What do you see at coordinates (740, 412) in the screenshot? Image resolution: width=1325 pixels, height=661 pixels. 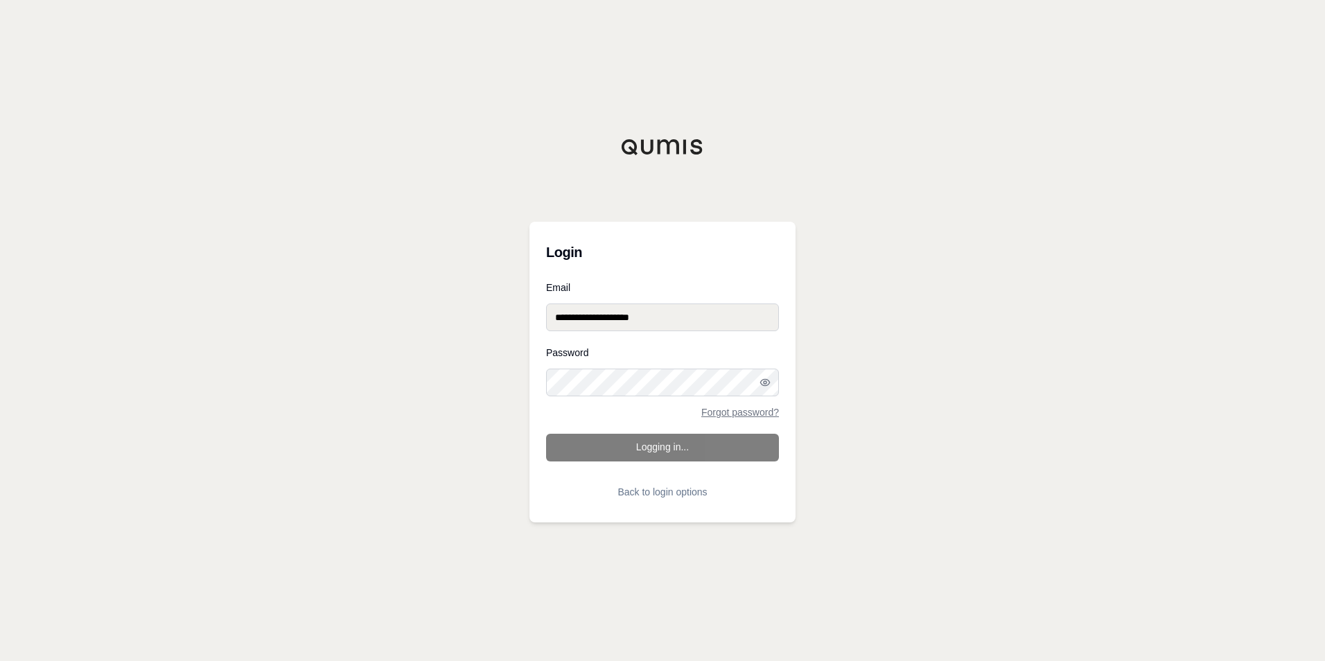 I see `a: Forgot password?` at bounding box center [740, 412].